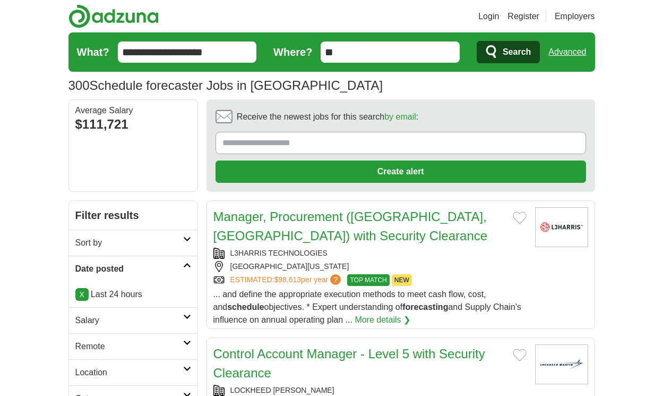  What do you see at coordinates (524, 16) in the screenshot?
I see `a: Register` at bounding box center [524, 16].